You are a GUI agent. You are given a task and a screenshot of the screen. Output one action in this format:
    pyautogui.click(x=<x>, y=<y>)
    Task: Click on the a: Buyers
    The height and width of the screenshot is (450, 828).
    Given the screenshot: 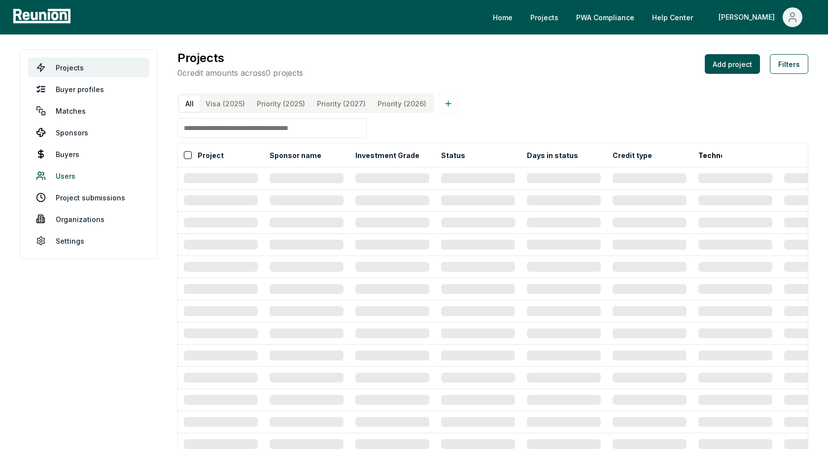 What is the action you would take?
    pyautogui.click(x=89, y=154)
    